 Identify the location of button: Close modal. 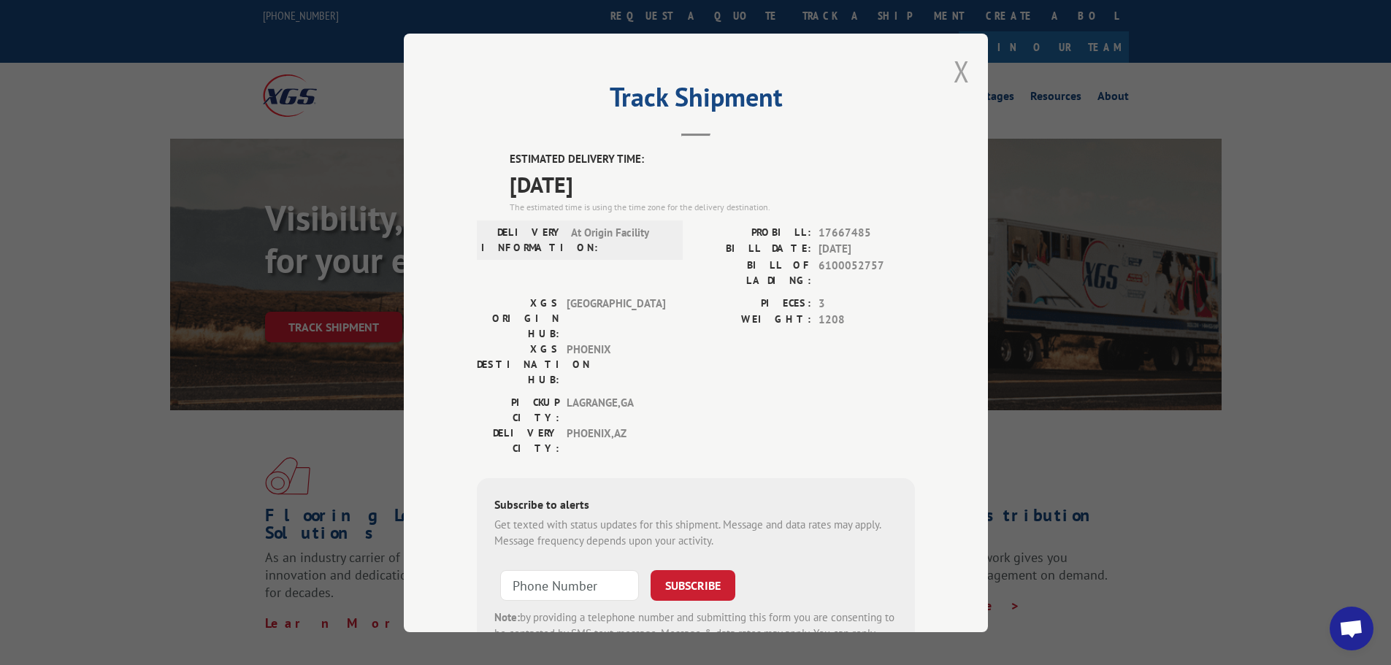
(962, 71).